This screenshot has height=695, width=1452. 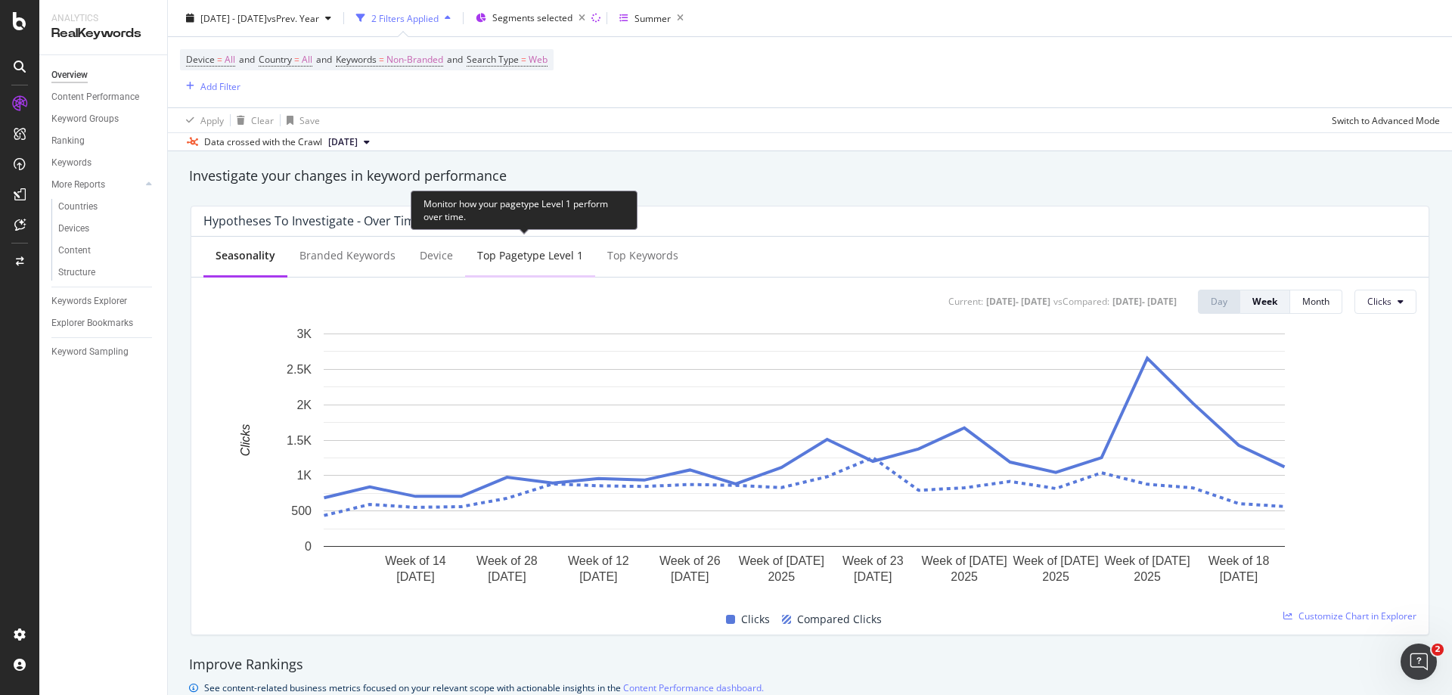 What do you see at coordinates (262, 119) in the screenshot?
I see `div: Clear` at bounding box center [262, 119].